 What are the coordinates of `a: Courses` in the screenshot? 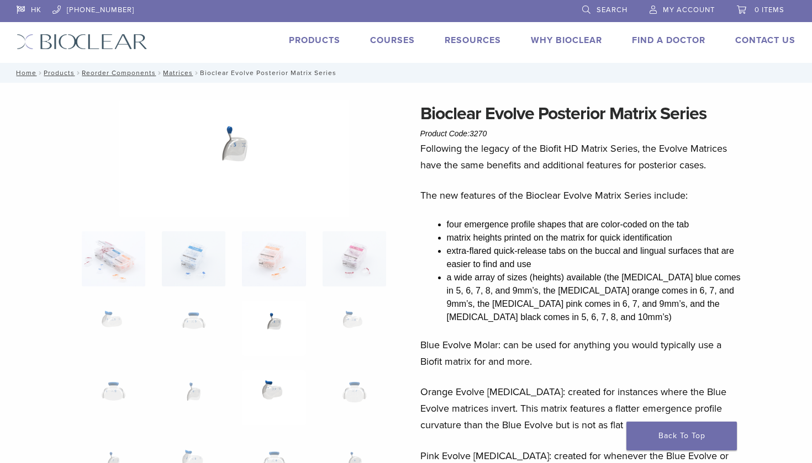 It's located at (392, 40).